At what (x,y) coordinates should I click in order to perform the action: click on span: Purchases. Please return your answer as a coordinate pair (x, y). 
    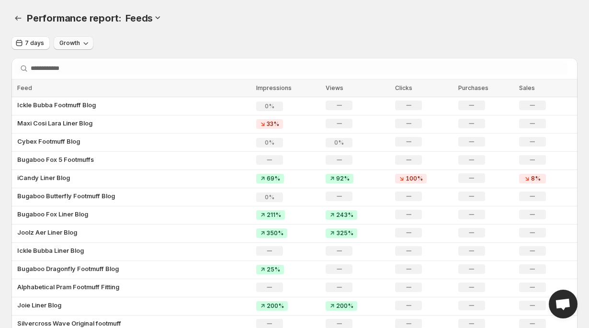
    Looking at the image, I should click on (473, 88).